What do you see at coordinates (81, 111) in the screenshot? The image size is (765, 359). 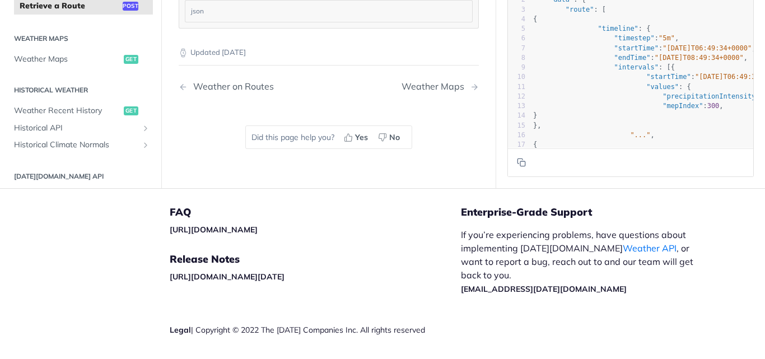 I see `a: Weather Recent Historyget` at bounding box center [81, 111].